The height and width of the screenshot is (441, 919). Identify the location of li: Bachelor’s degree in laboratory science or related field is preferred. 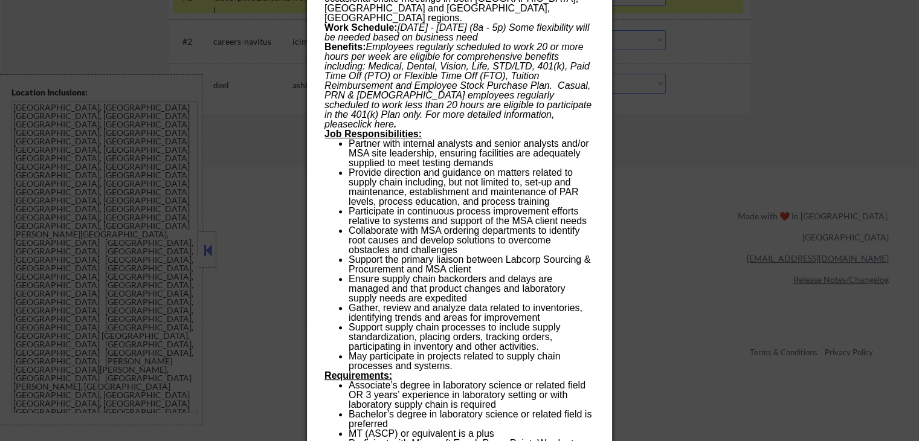
(471, 419).